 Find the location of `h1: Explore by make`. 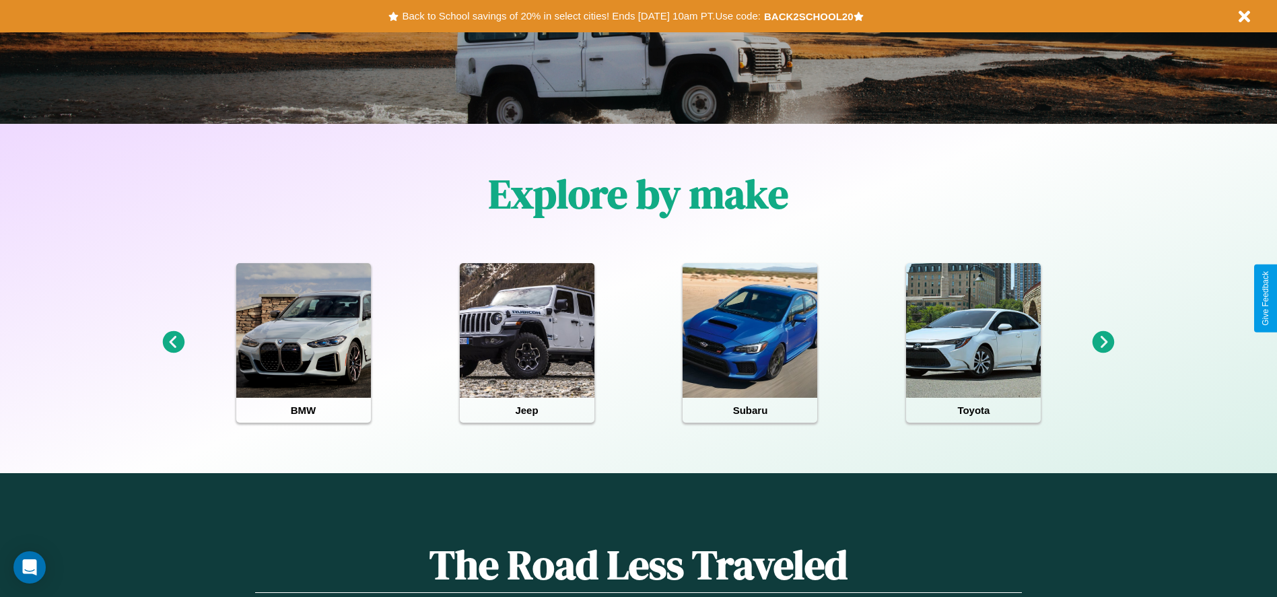

h1: Explore by make is located at coordinates (638, 194).